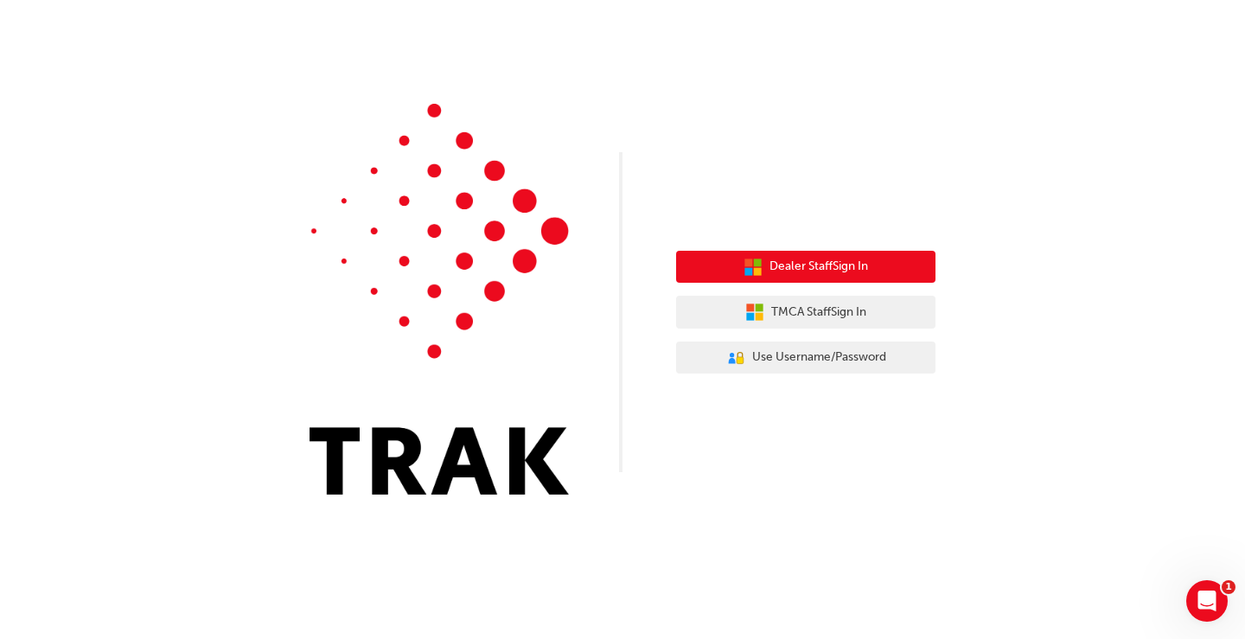 The height and width of the screenshot is (639, 1245). I want to click on button: Use Username/Password, so click(806, 358).